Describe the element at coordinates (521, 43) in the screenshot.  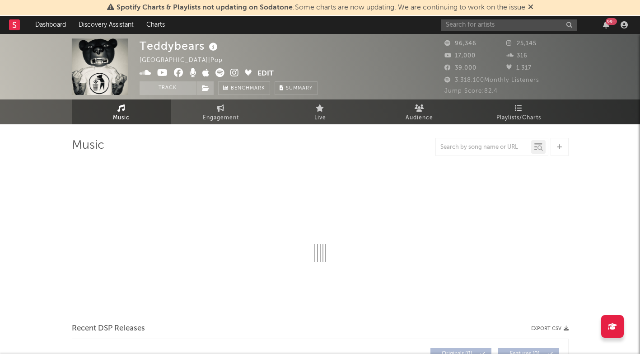
I see `span: 25,145` at that location.